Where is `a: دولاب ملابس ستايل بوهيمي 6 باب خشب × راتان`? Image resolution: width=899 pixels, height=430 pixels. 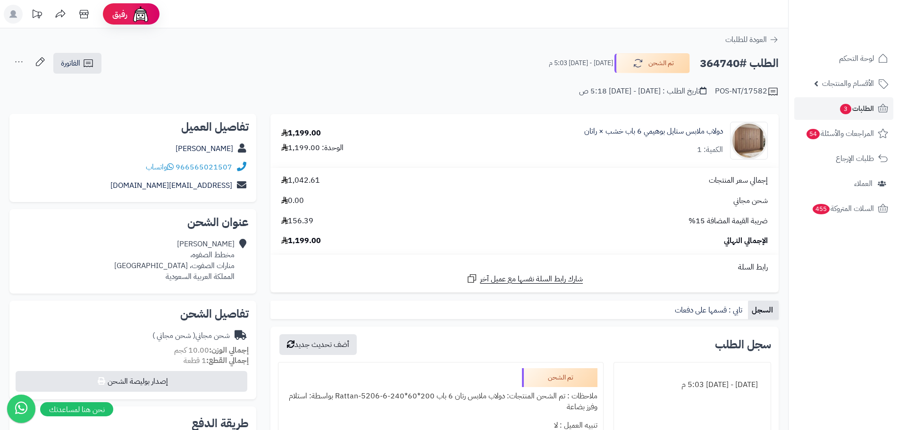 a: دولاب ملابس ستايل بوهيمي 6 باب خشب × راتان is located at coordinates (654, 131).